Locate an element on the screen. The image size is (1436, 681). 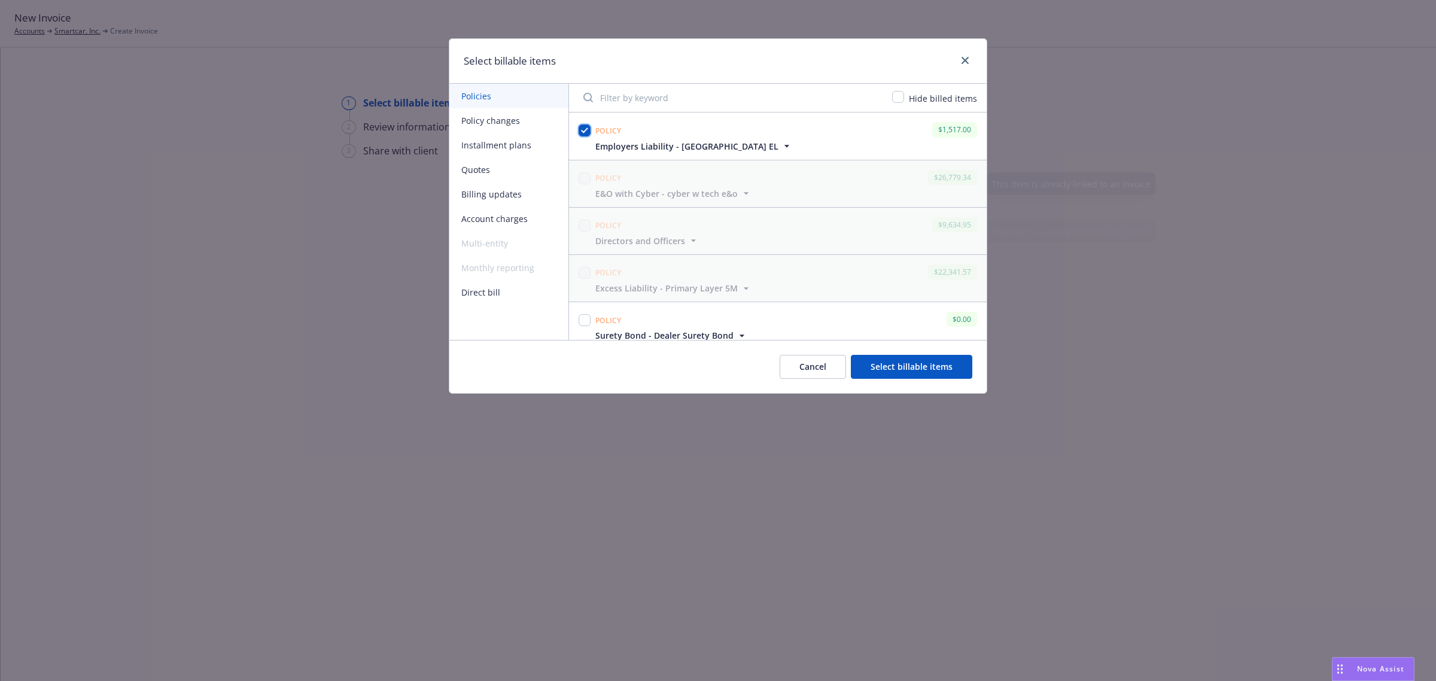
button: E&O with Cyber - cyber w tech e&o is located at coordinates (674, 193).